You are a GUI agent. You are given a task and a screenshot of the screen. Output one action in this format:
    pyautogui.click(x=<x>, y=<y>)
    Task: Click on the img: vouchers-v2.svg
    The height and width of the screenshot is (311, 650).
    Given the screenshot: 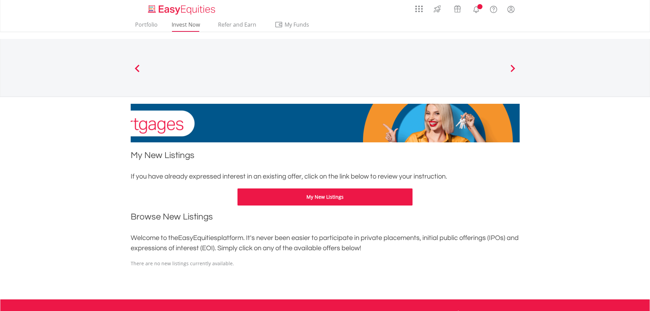 What is the action you would take?
    pyautogui.click(x=457, y=9)
    